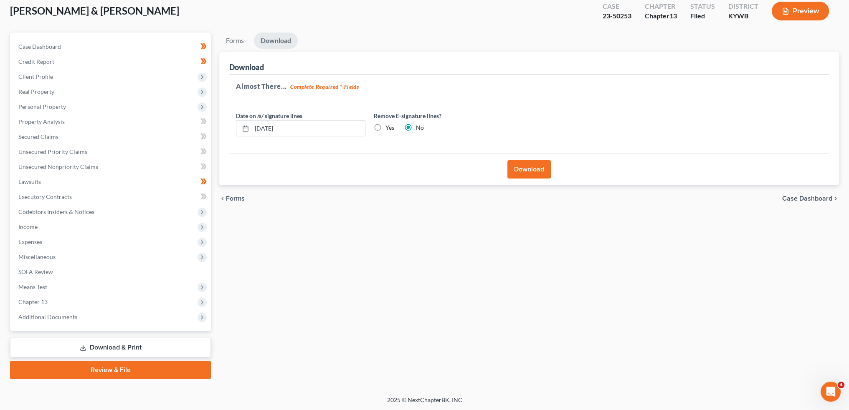 The width and height of the screenshot is (849, 410). Describe the element at coordinates (36, 91) in the screenshot. I see `span: Real Property` at that location.